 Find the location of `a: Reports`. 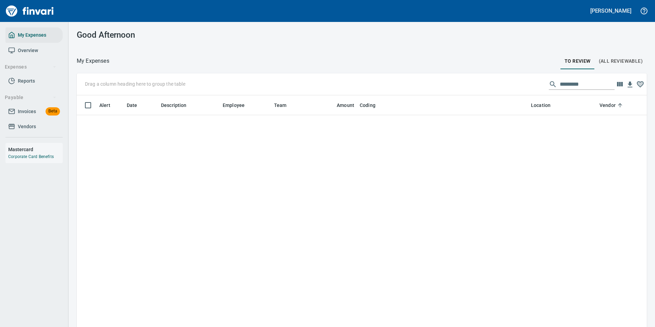

a: Reports is located at coordinates (34, 81).